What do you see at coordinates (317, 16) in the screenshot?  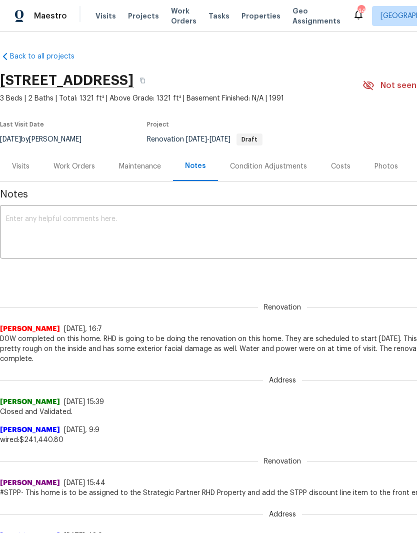 I see `span: Geo Assignments` at bounding box center [317, 16].